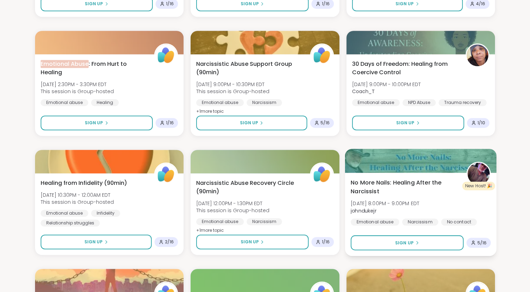 The height and width of the screenshot is (292, 530). What do you see at coordinates (249, 68) in the screenshot?
I see `span: Narcissistic Abuse Support Group (90min)` at bounding box center [249, 68].